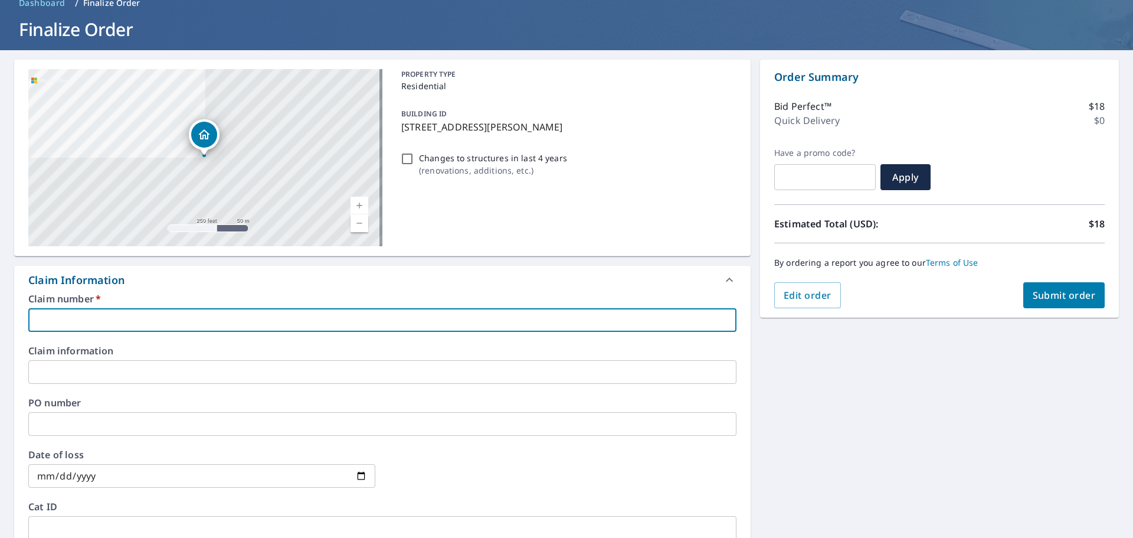 This screenshot has width=1133, height=538. I want to click on span: Submit order, so click(1064, 295).